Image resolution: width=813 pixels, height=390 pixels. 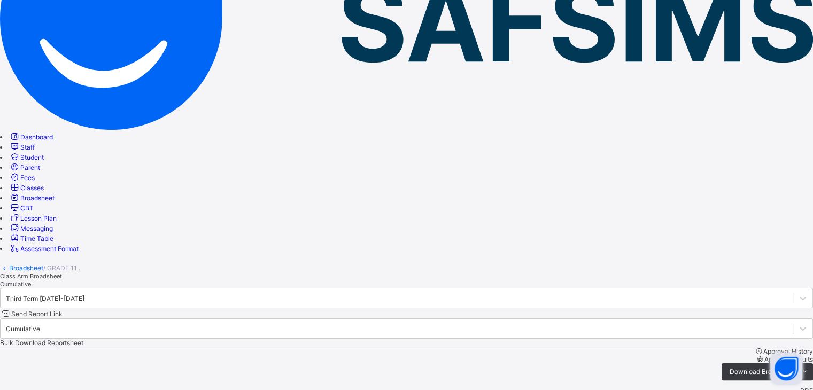 I want to click on span: Student, so click(x=32, y=157).